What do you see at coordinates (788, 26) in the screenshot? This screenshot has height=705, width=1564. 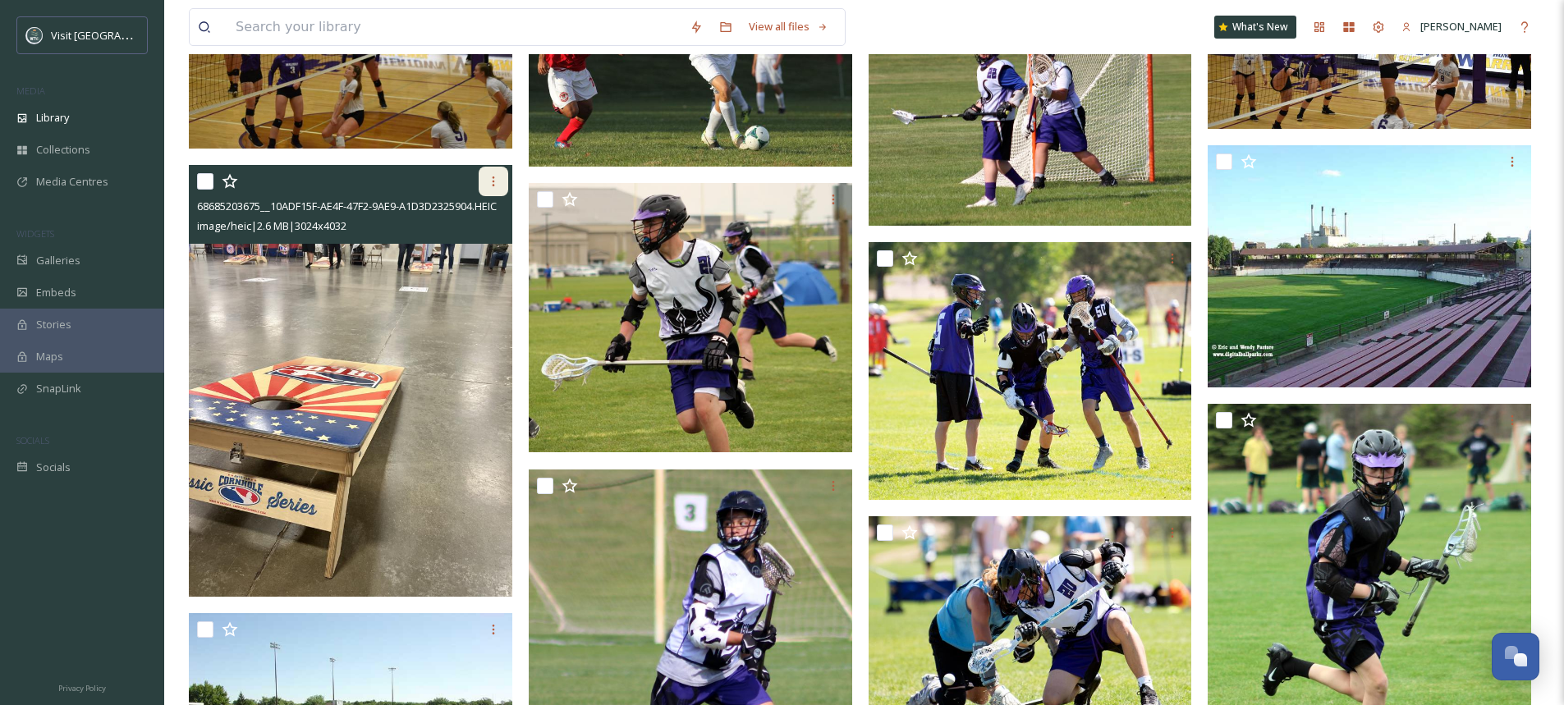 I see `a: View all files` at bounding box center [788, 26].